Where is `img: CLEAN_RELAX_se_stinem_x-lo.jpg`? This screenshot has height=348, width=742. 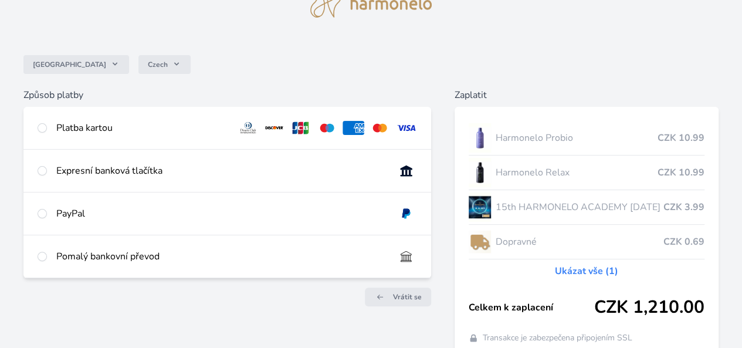
img: CLEAN_RELAX_se_stinem_x-lo.jpg is located at coordinates (480, 173).